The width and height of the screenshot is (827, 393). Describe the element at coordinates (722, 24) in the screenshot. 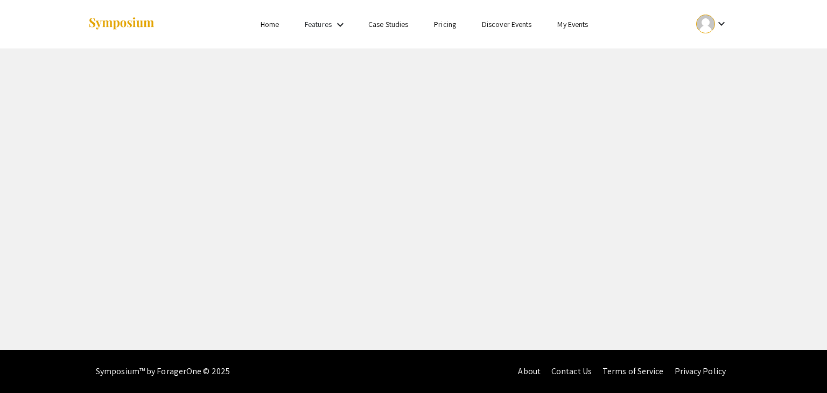

I see `mat-icon: Expand account dropdown` at that location.